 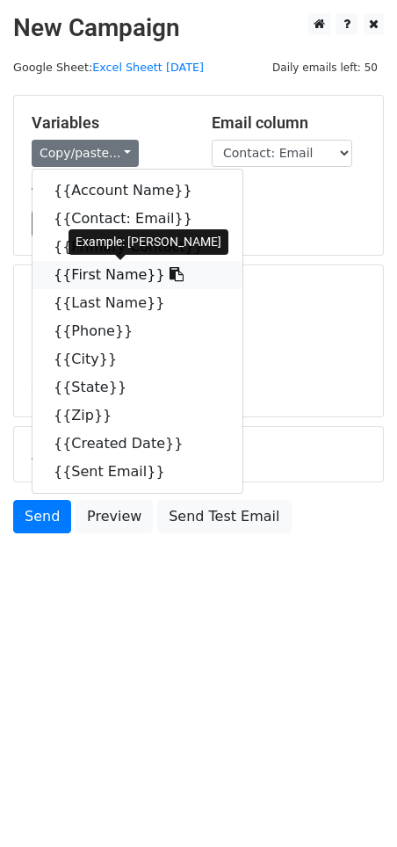 I want to click on a: Preview, so click(x=114, y=517).